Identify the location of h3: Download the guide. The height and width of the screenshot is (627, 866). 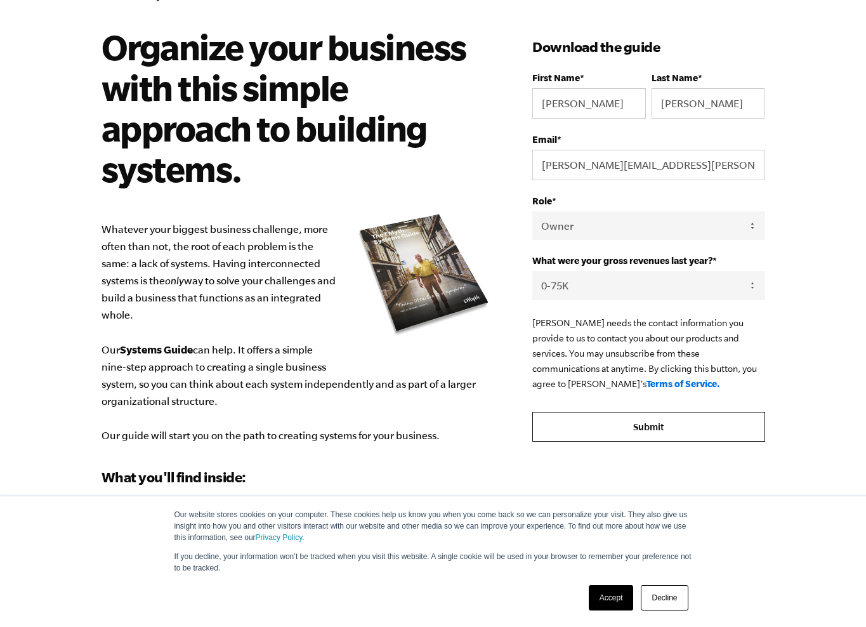
(648, 47).